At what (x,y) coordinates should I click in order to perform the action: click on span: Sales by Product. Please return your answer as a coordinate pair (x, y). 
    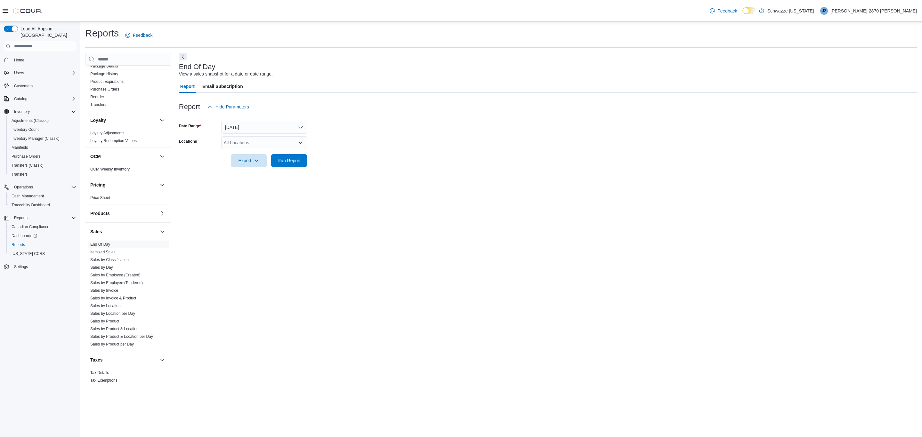
    Looking at the image, I should click on (105, 322).